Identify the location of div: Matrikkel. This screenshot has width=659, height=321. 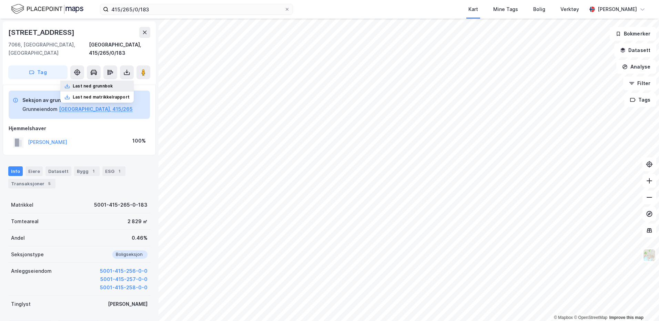
(22, 205).